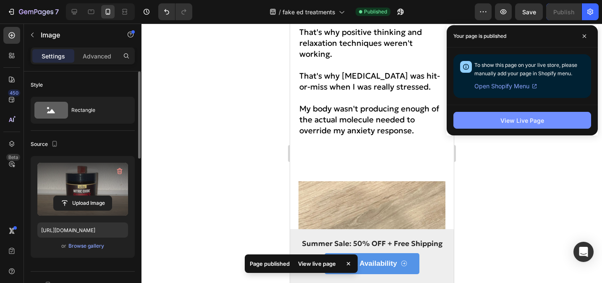  What do you see at coordinates (57, 12) in the screenshot?
I see `p: 7` at bounding box center [57, 12].